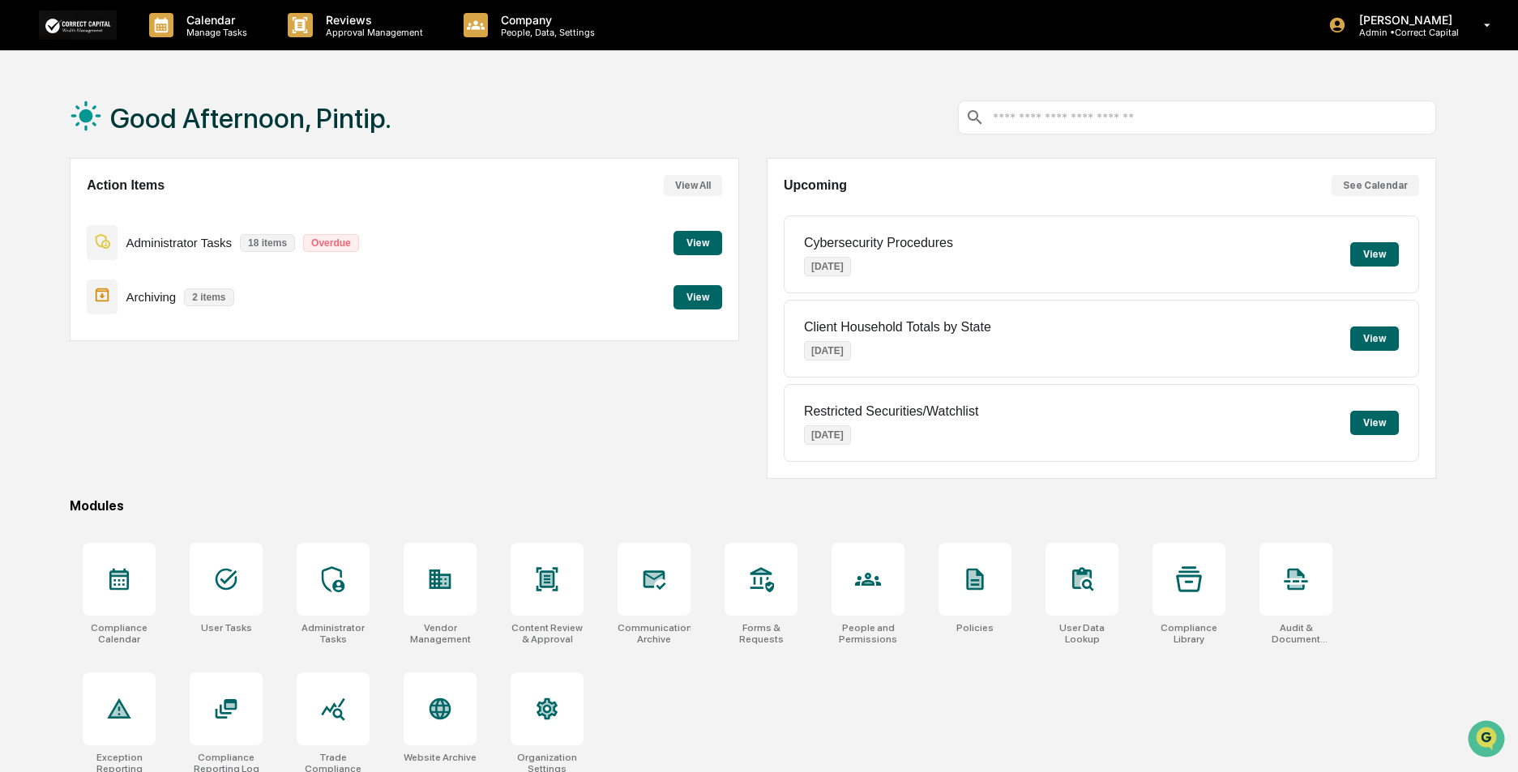 The image size is (1518, 772). Describe the element at coordinates (20, 20) in the screenshot. I see `button: Open customer support` at that location.